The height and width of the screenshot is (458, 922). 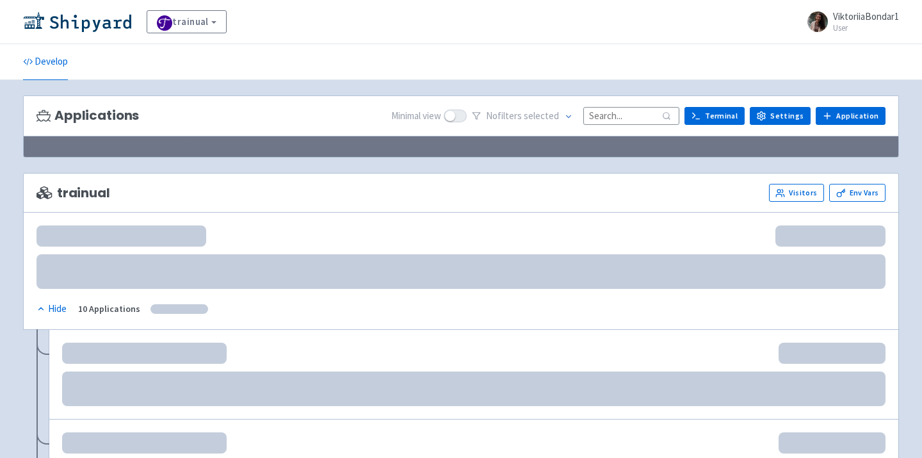 What do you see at coordinates (857, 193) in the screenshot?
I see `a: Env Vars` at bounding box center [857, 193].